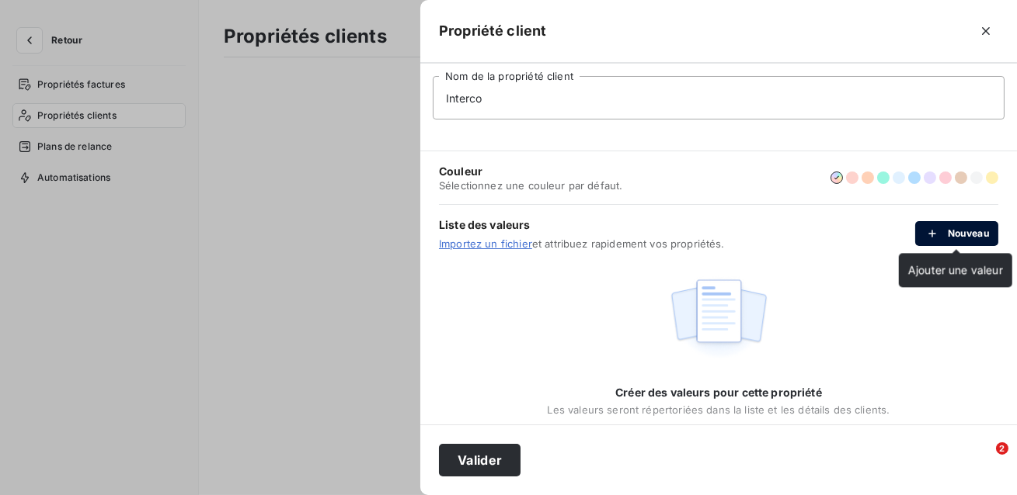  Describe the element at coordinates (485, 244) in the screenshot. I see `a: Importez un fichier` at that location.